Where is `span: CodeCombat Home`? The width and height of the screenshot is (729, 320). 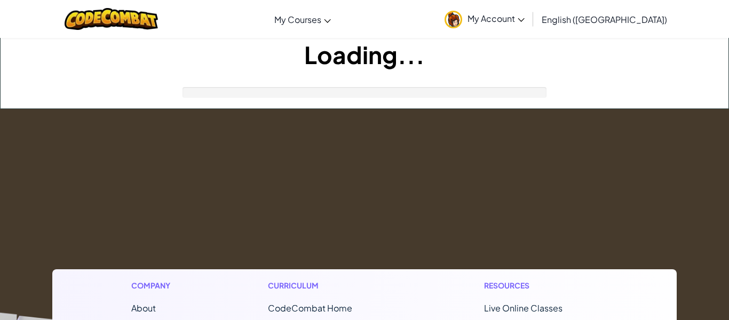 span: CodeCombat Home is located at coordinates (310, 307).